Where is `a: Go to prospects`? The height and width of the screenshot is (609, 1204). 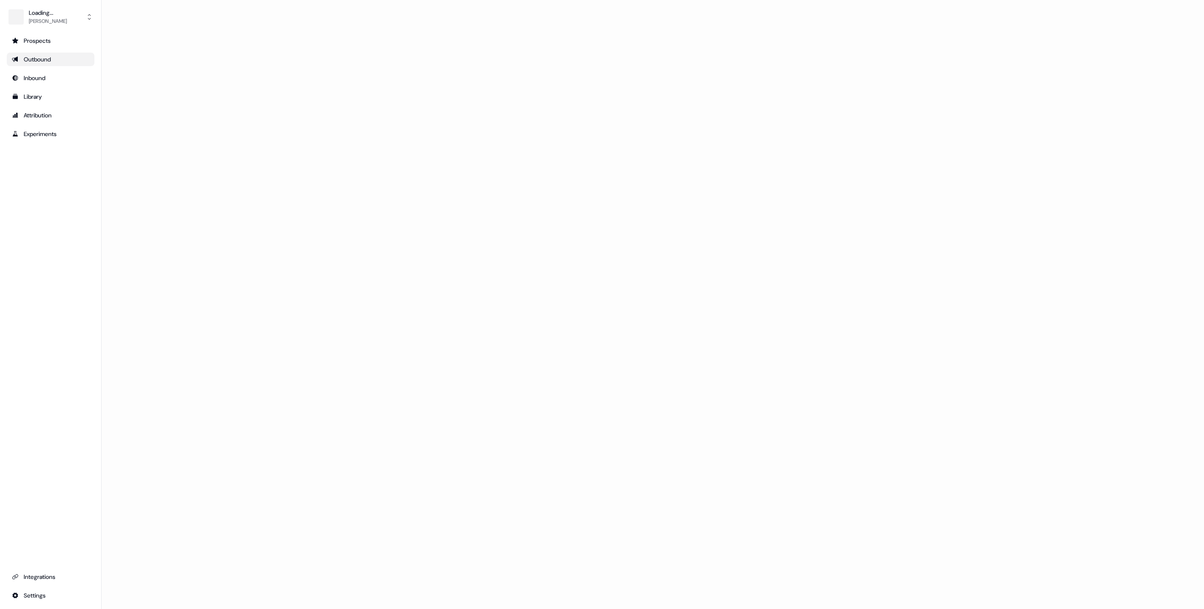
a: Go to prospects is located at coordinates (50, 41).